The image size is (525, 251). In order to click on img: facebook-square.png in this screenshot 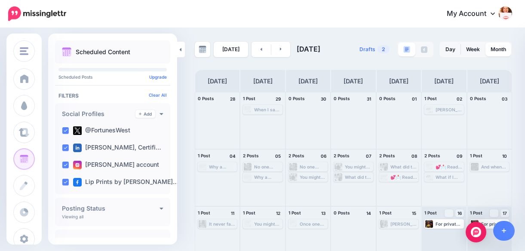, I will do `click(77, 182)`.